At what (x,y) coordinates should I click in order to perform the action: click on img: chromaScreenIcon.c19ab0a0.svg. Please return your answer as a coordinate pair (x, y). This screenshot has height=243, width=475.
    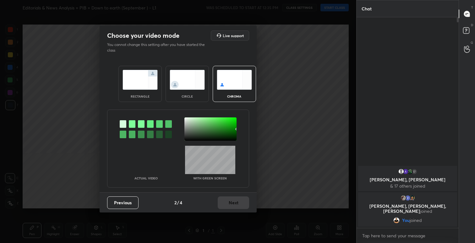
    Looking at the image, I should click on (234, 79).